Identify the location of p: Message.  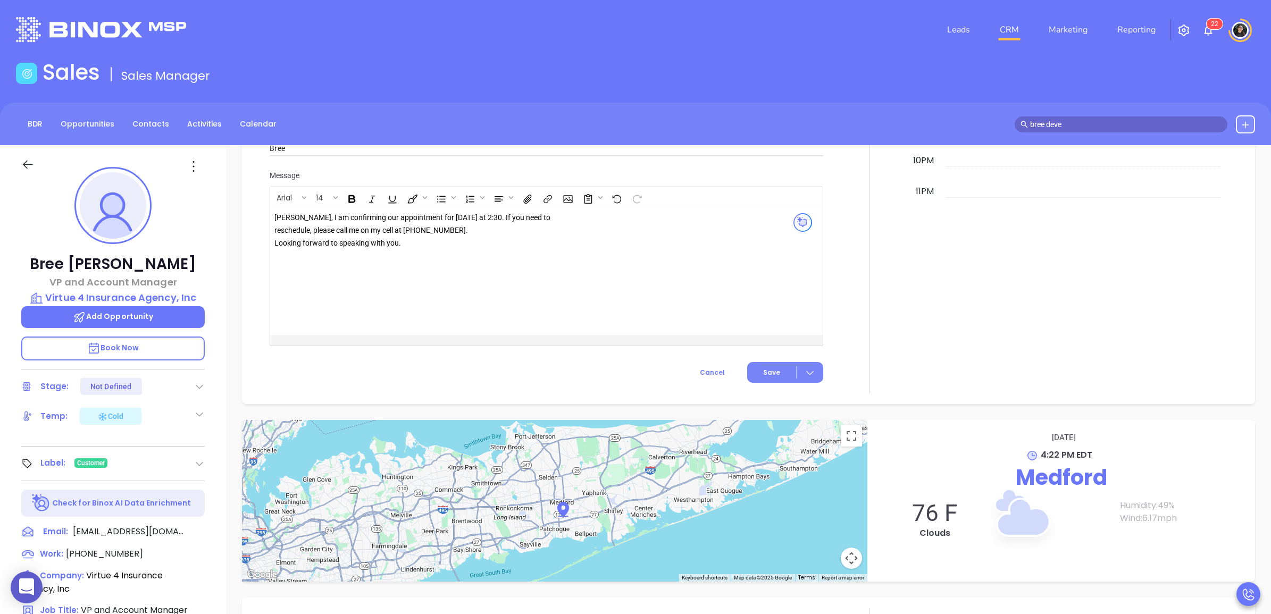
(546, 176).